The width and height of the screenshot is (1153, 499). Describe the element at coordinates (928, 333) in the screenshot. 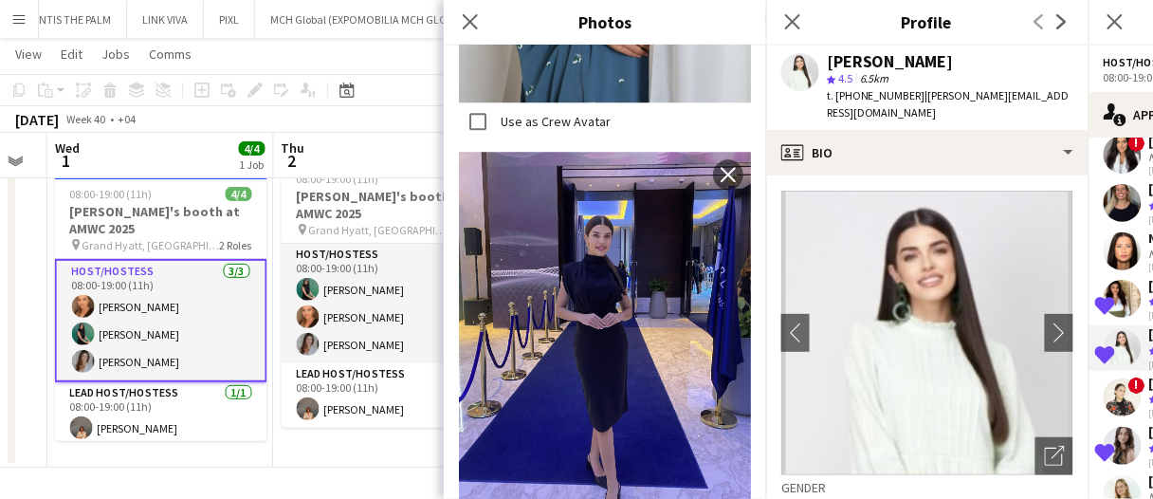

I see `img: Crew avatar or photo` at that location.